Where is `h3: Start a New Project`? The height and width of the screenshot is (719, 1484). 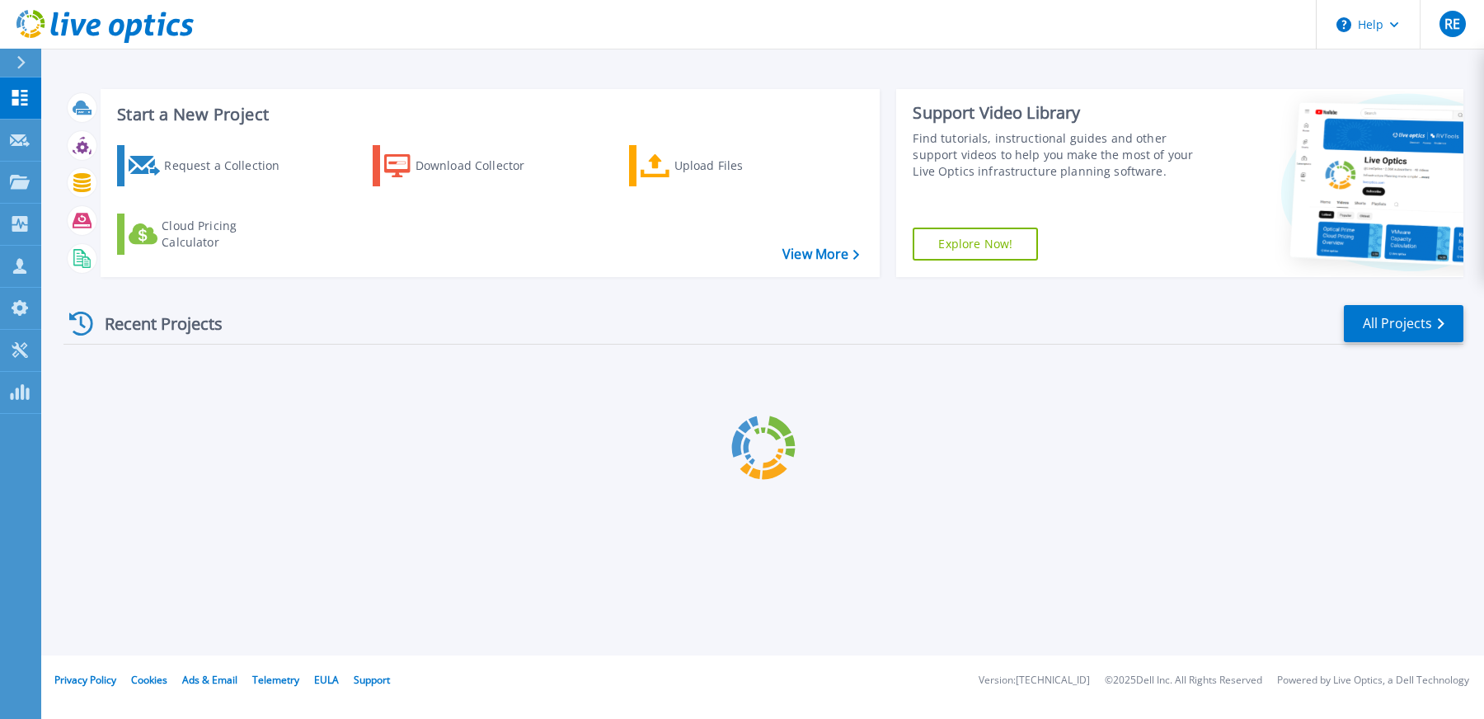
h3: Start a New Project is located at coordinates (488, 115).